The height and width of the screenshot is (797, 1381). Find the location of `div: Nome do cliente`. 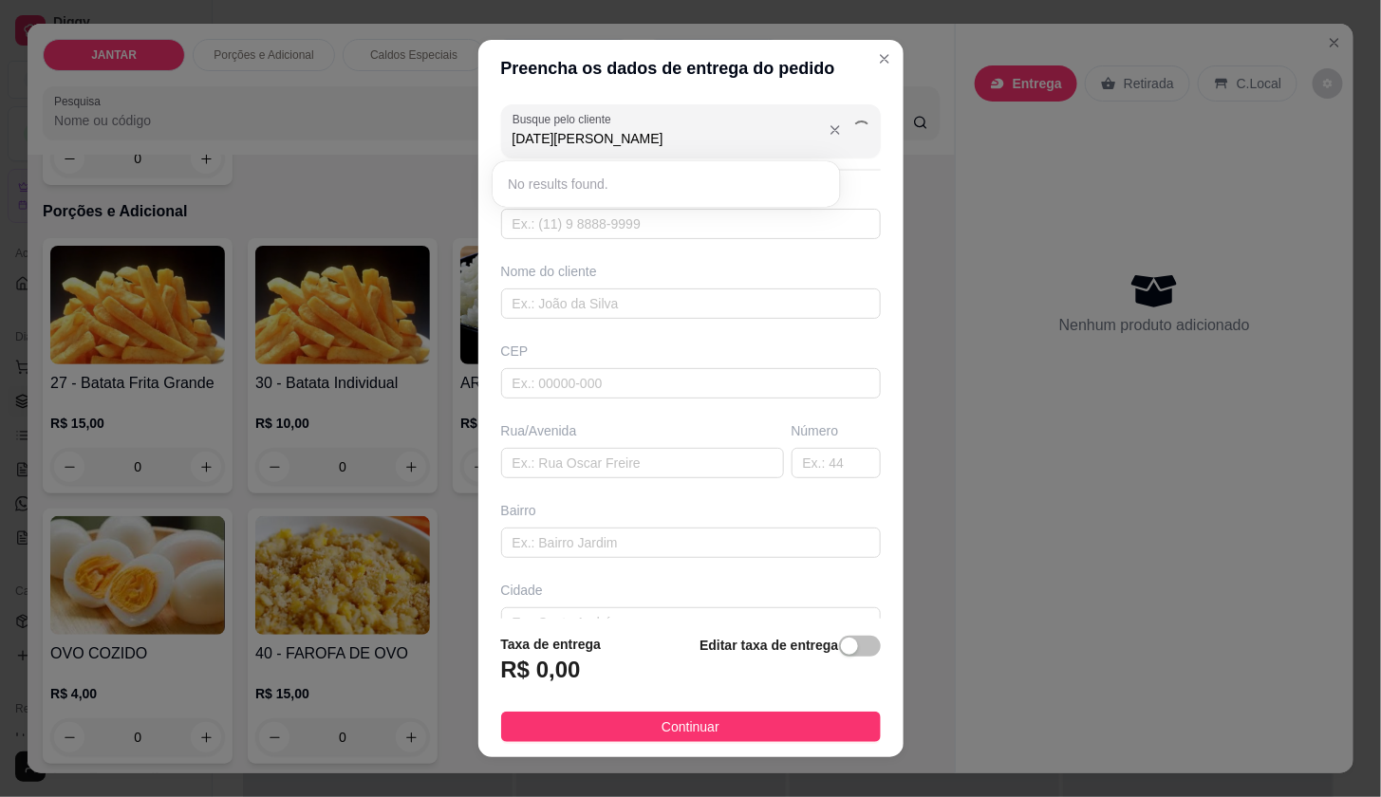

div: Nome do cliente is located at coordinates (691, 271).